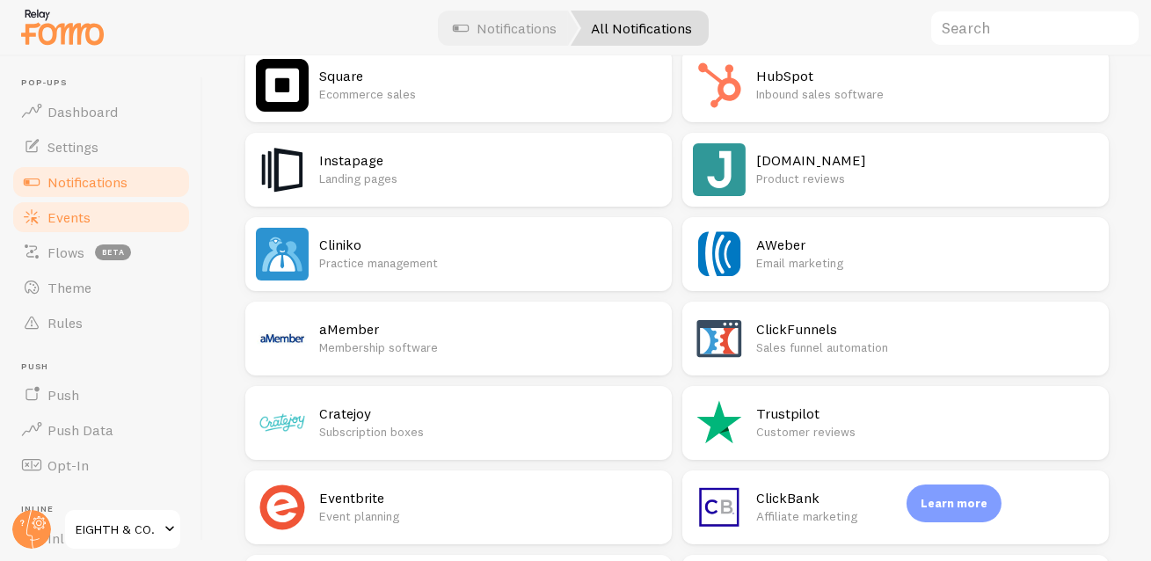 This screenshot has width=1151, height=561. I want to click on h2: HubSpot, so click(927, 76).